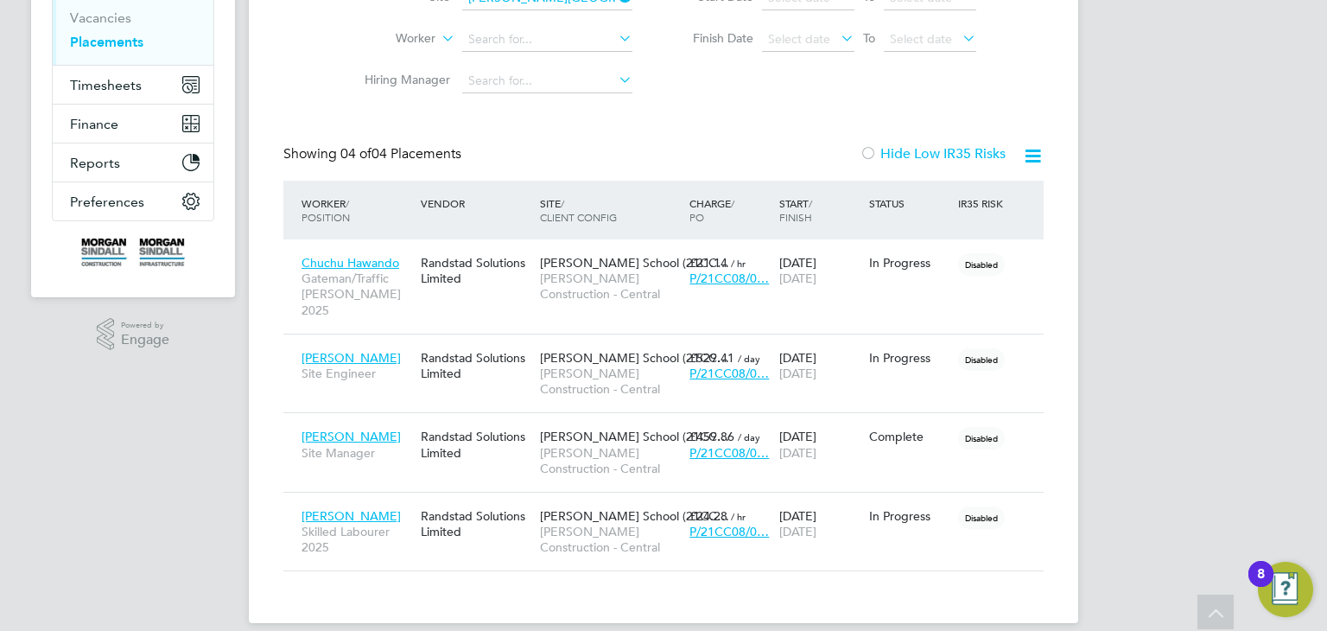 The width and height of the screenshot is (1327, 631). I want to click on button: Reports, so click(133, 162).